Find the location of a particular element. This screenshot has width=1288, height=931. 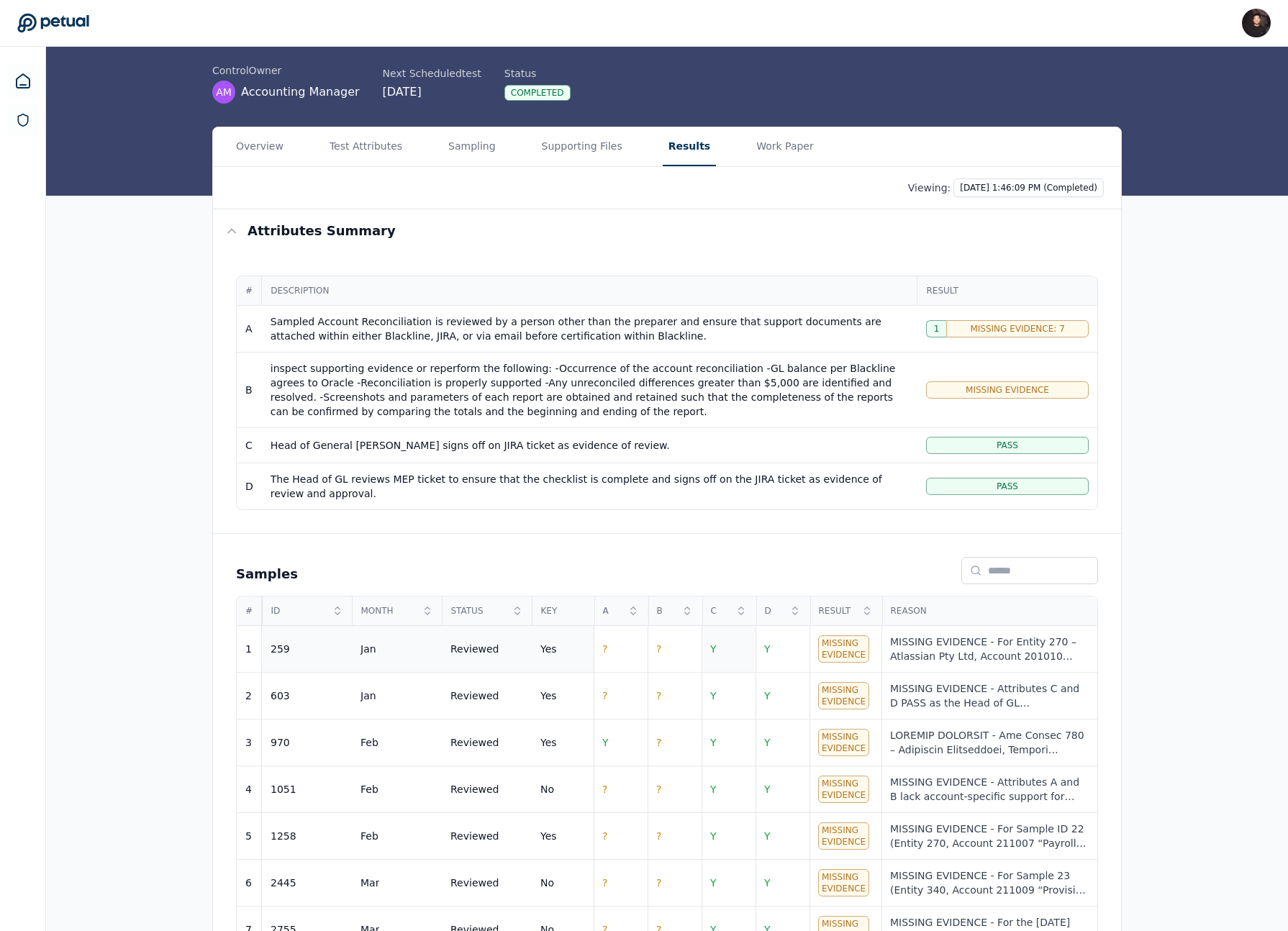

h3: Attributes summary is located at coordinates (321, 231).